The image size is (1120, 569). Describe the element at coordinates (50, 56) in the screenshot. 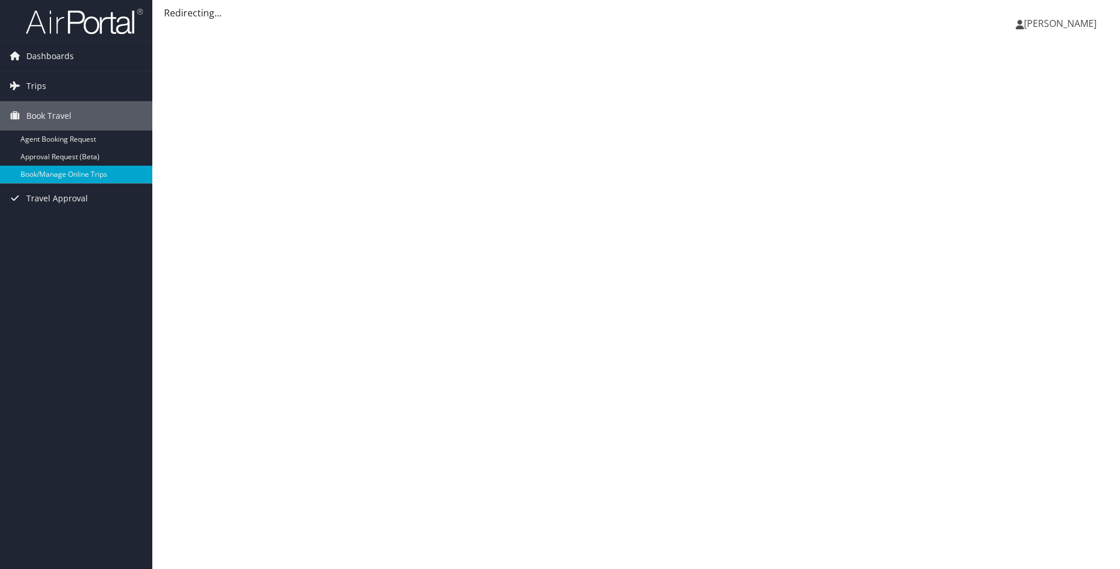

I see `span: Dashboards` at that location.